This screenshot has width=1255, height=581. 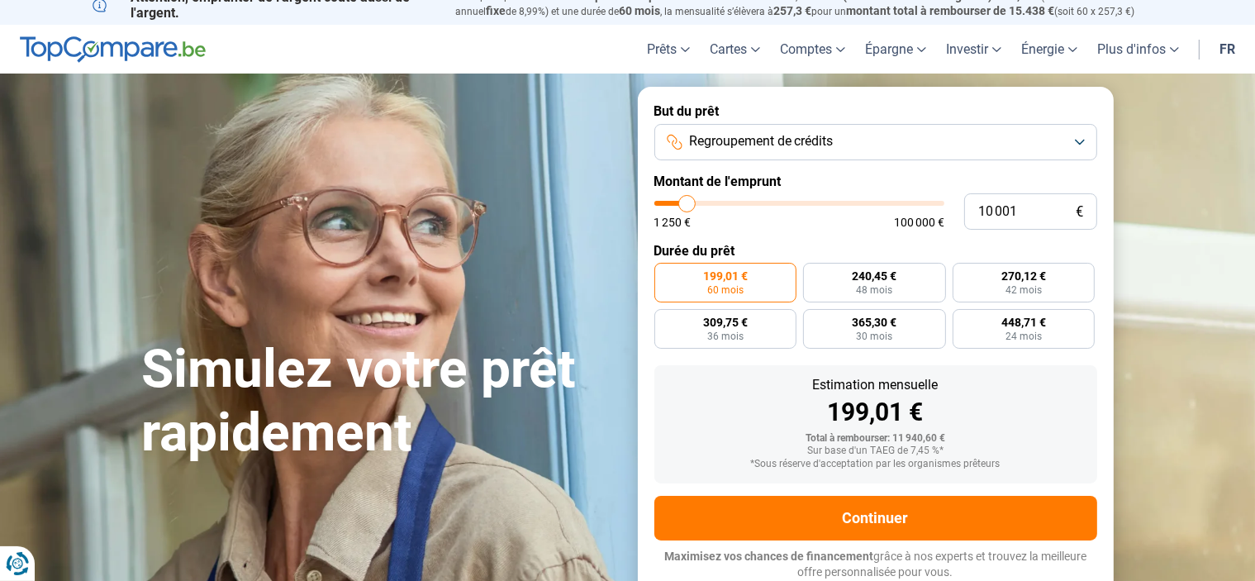 I want to click on a: Investir, so click(x=974, y=49).